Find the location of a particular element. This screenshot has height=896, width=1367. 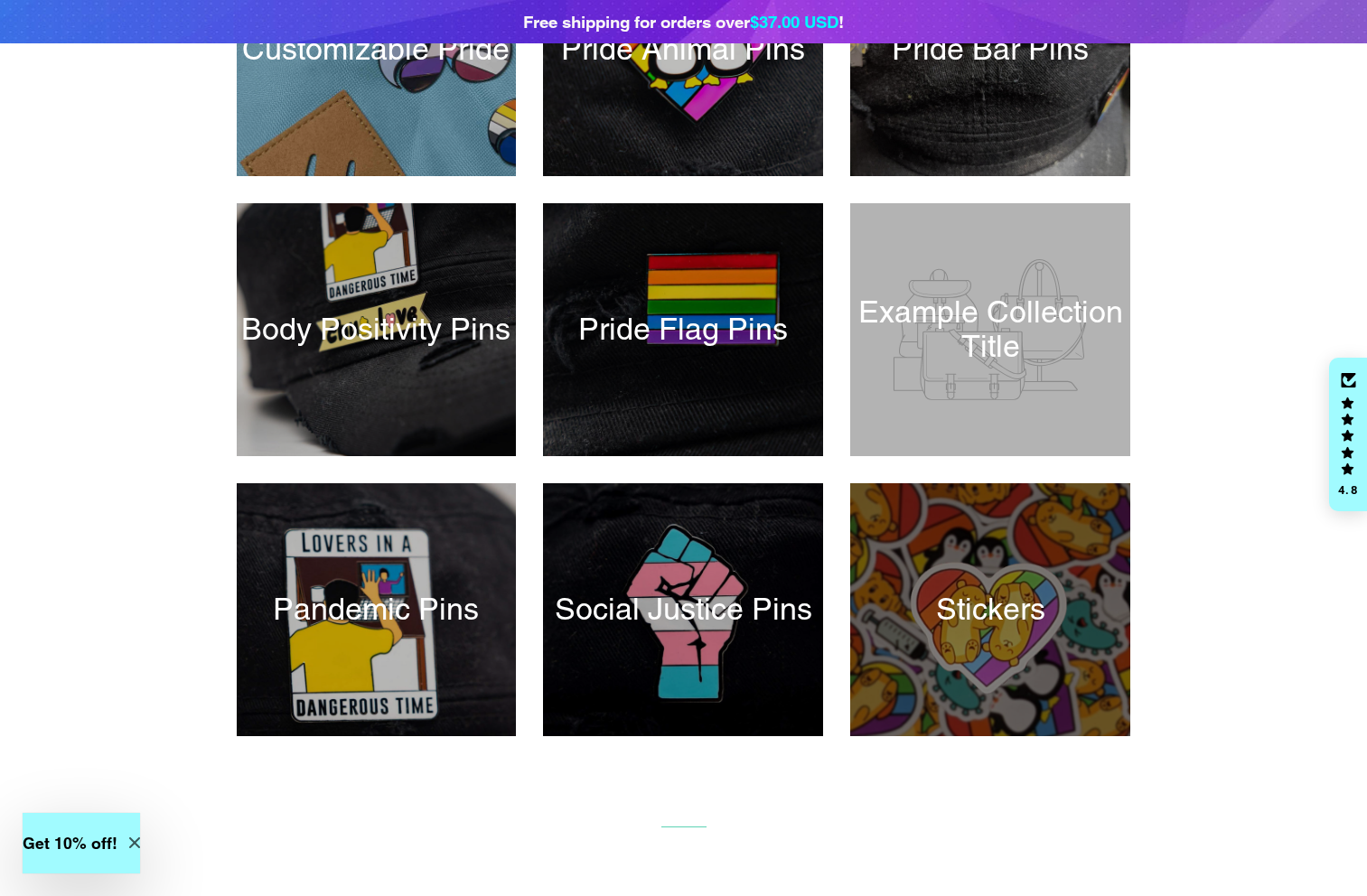

span: $37.00 USD is located at coordinates (794, 21).